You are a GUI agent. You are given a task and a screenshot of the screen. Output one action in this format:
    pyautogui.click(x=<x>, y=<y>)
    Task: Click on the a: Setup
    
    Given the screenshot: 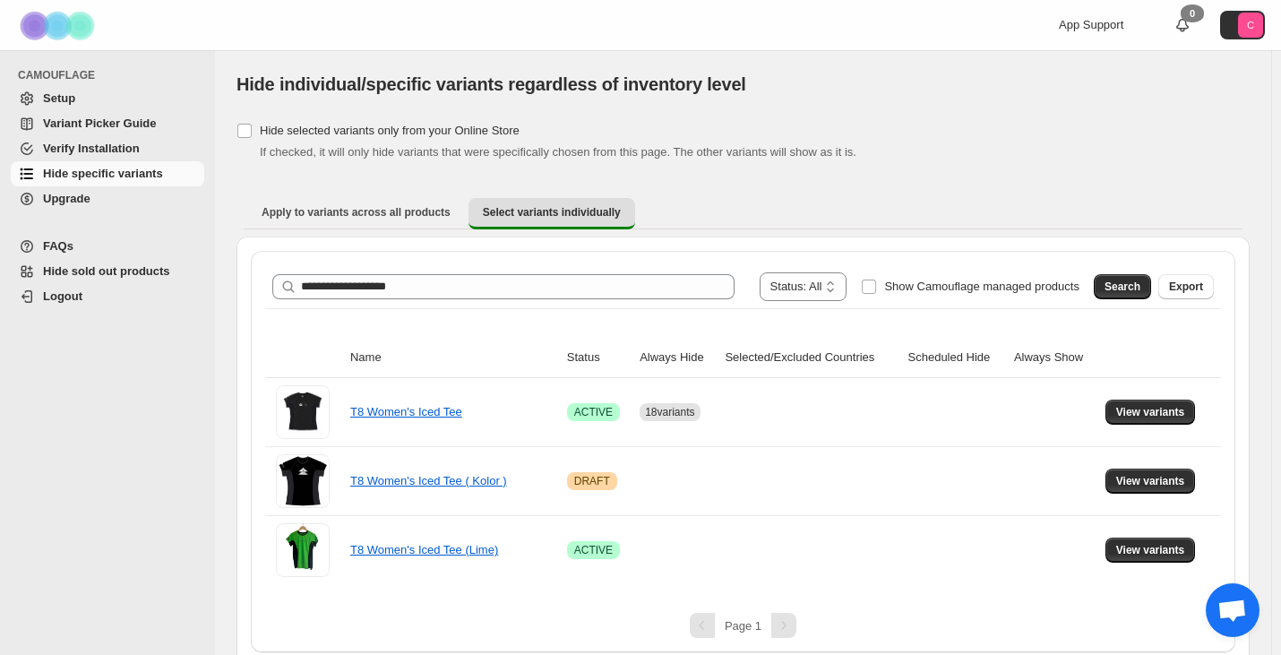 What is the action you would take?
    pyautogui.click(x=107, y=99)
    